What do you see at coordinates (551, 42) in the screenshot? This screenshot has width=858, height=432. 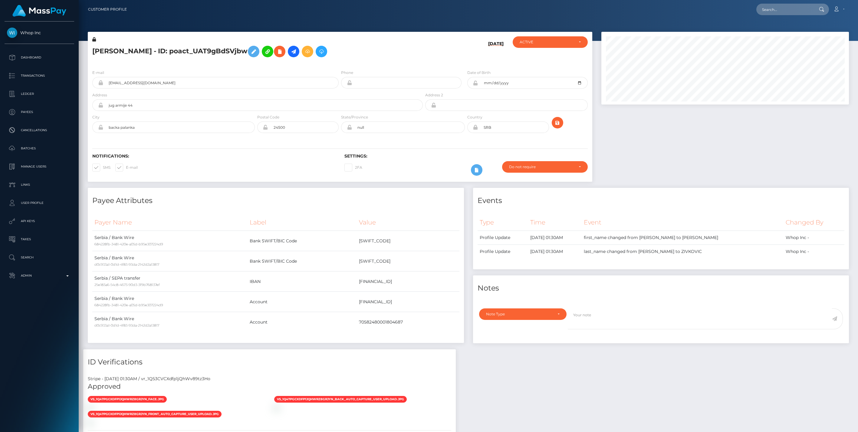 I see `button: ACTIVE` at bounding box center [551, 42].